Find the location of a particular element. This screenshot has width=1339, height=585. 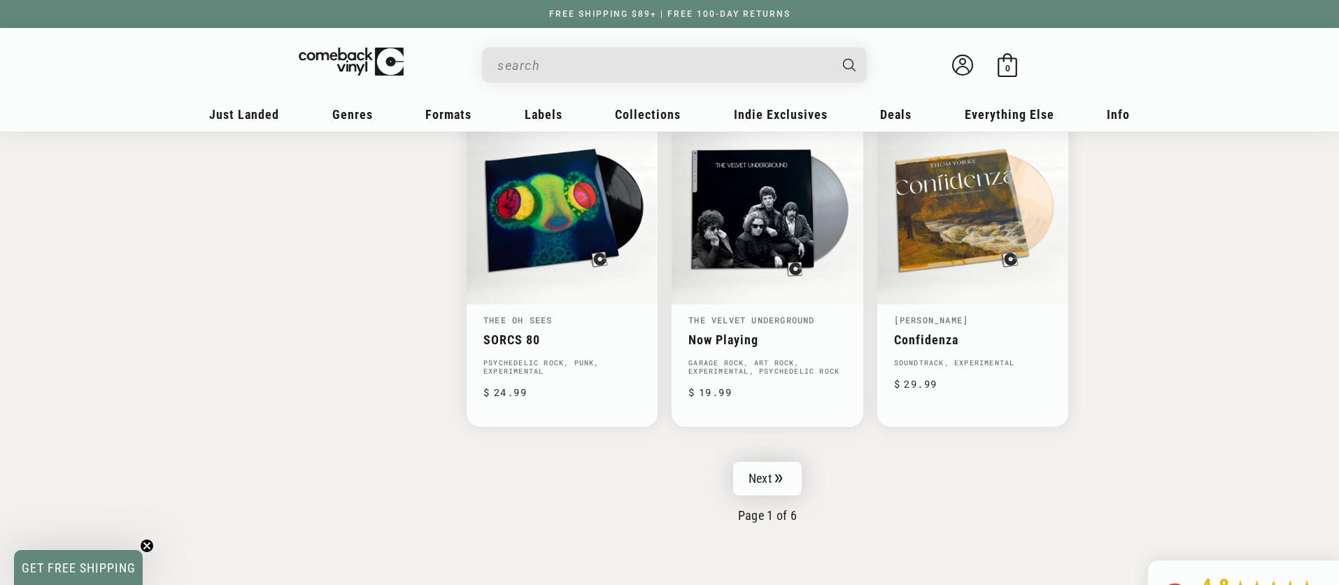

div: Search is located at coordinates (674, 65).